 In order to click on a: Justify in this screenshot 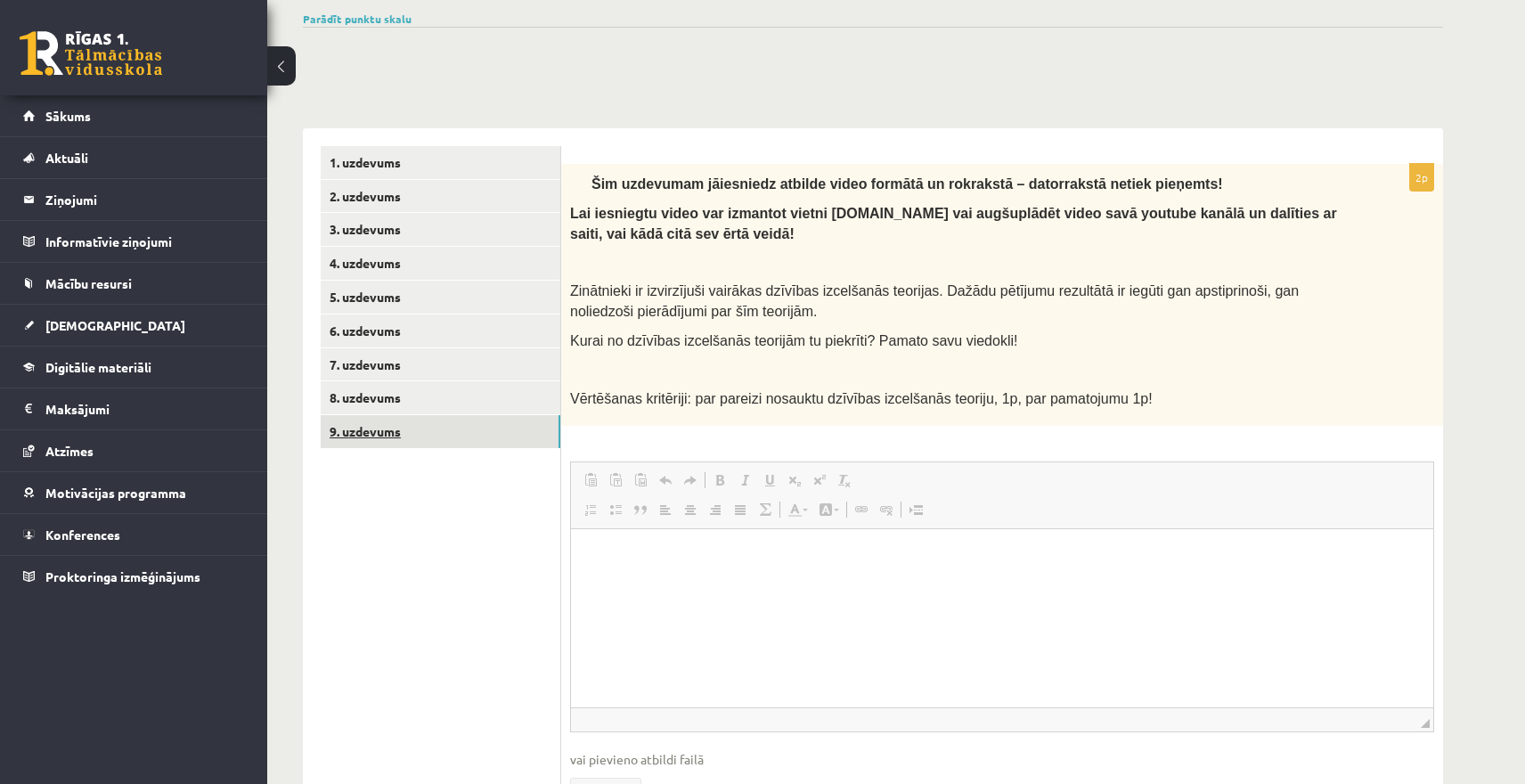, I will do `click(740, 510)`.